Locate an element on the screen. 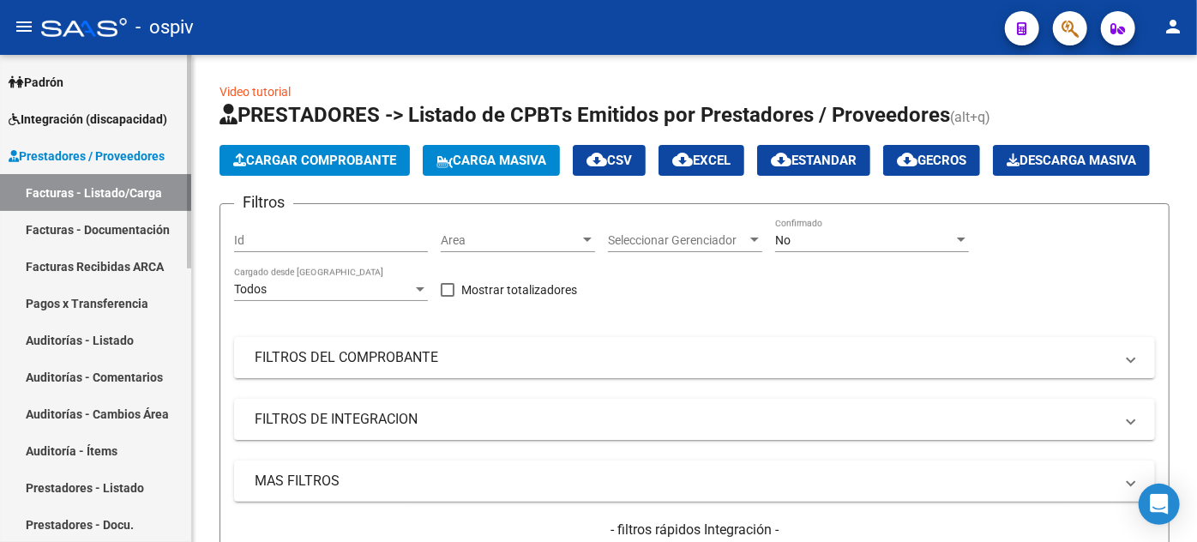  span: CSV is located at coordinates (609, 160).